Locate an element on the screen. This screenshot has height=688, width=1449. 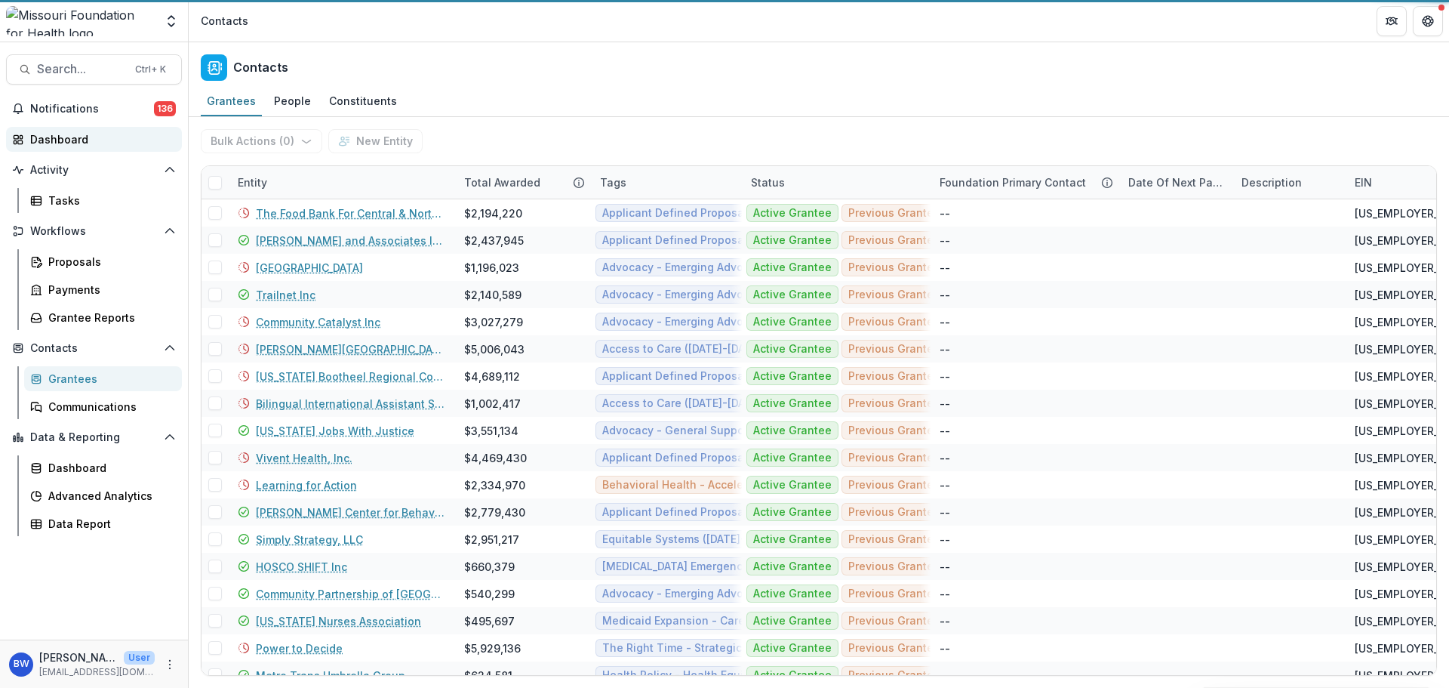
a: People is located at coordinates (292, 101).